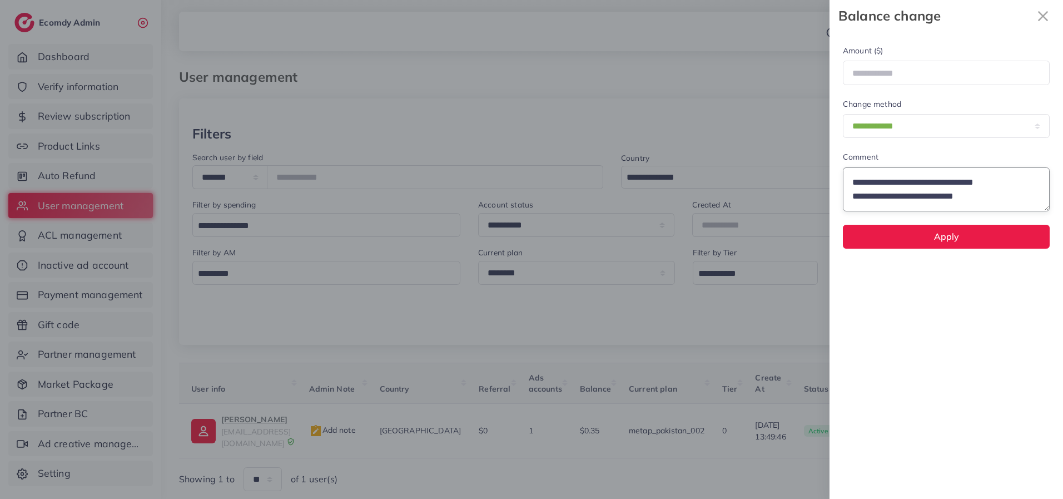 The height and width of the screenshot is (499, 1063). Describe the element at coordinates (1043, 16) in the screenshot. I see `button: Close` at that location.